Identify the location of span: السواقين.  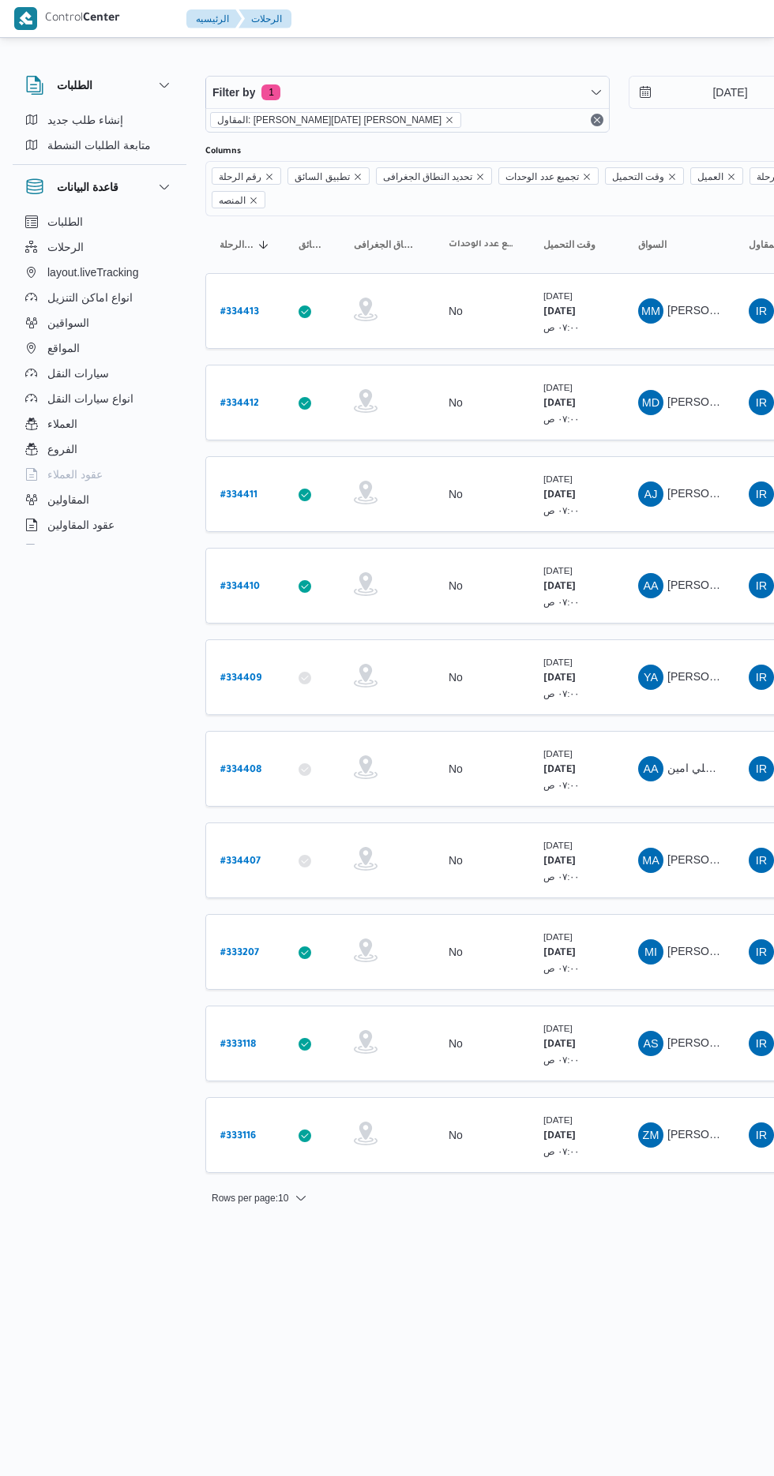
(68, 323).